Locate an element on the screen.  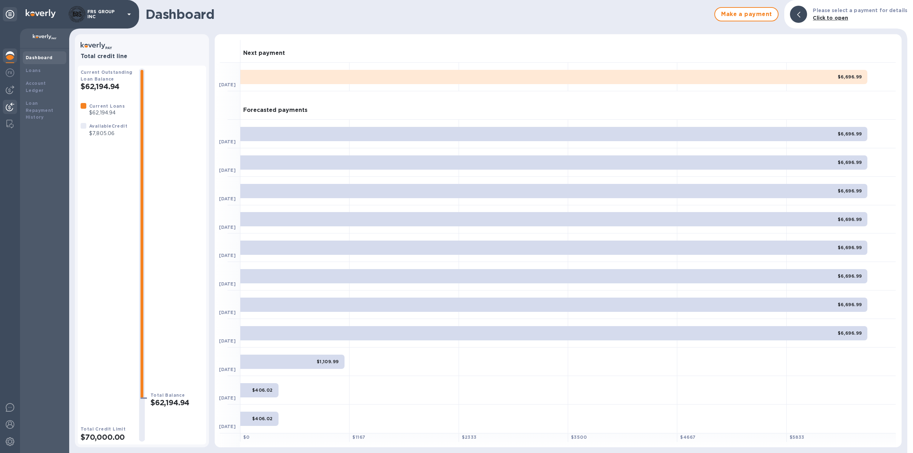
img: Foreign exchange is located at coordinates (10, 73).